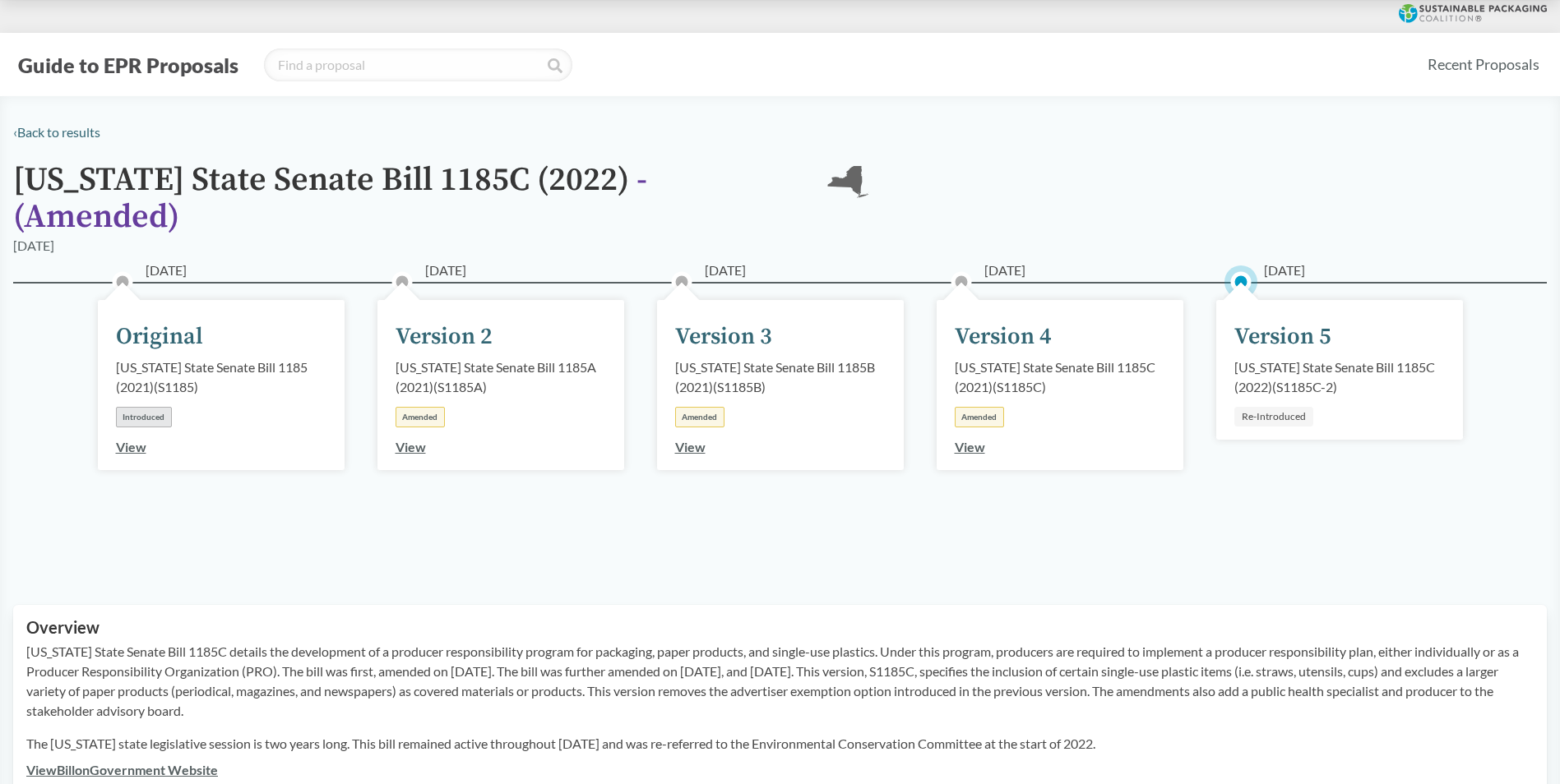  What do you see at coordinates (128, 65) in the screenshot?
I see `button: Guide to EPR Proposals` at bounding box center [128, 65].